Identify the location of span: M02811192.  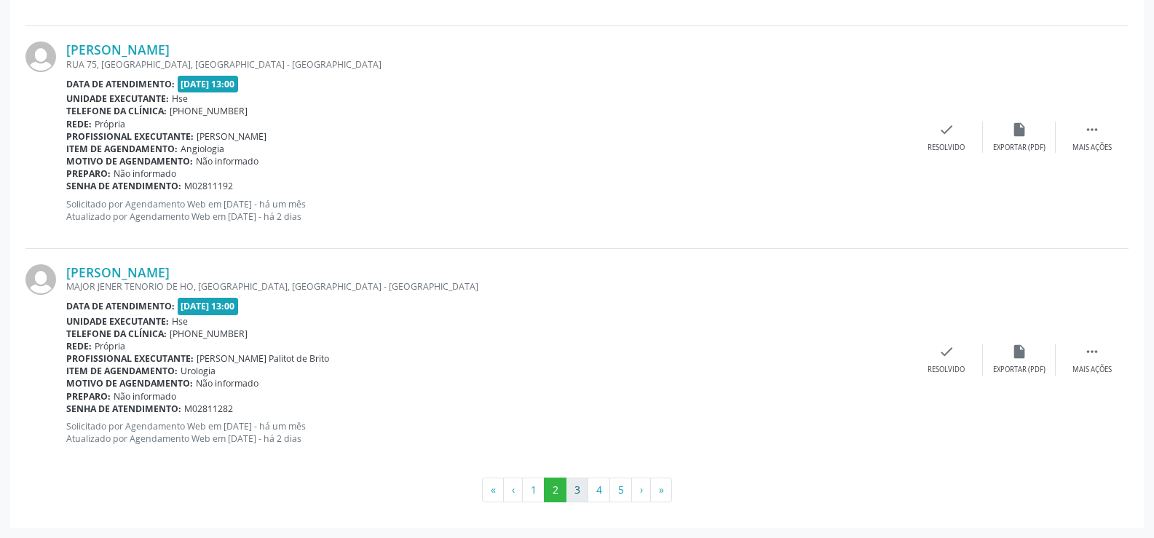
(208, 186).